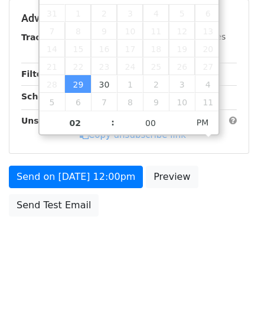 This screenshot has height=313, width=258. What do you see at coordinates (182, 102) in the screenshot?
I see `span: October 10, 2025` at bounding box center [182, 102].